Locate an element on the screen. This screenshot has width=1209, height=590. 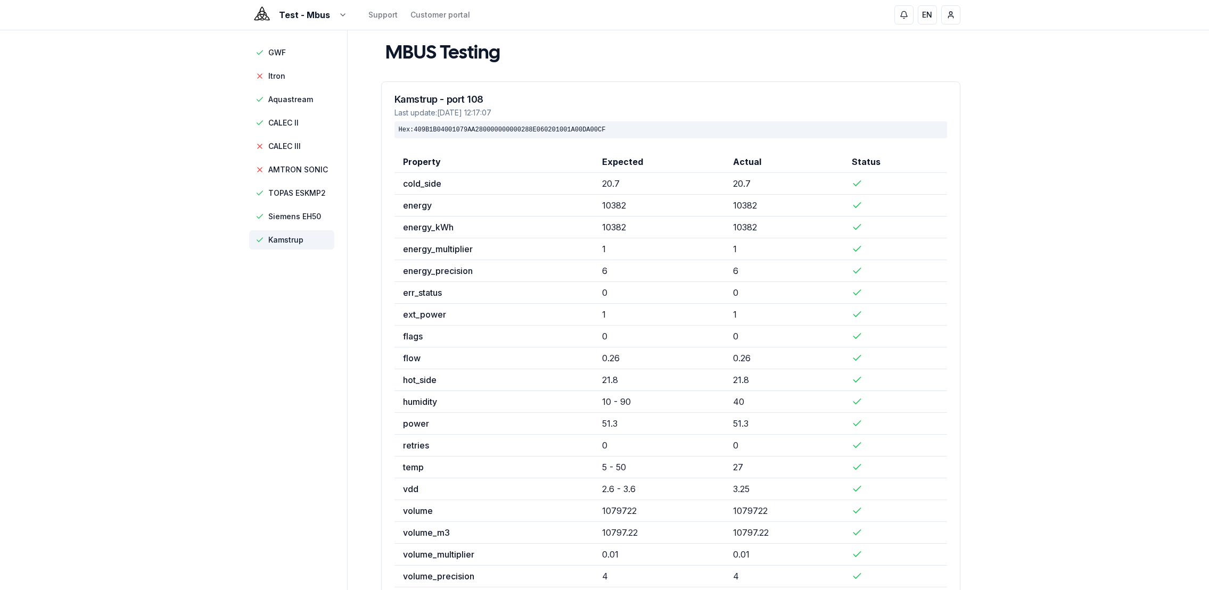
td: flags is located at coordinates (494, 336).